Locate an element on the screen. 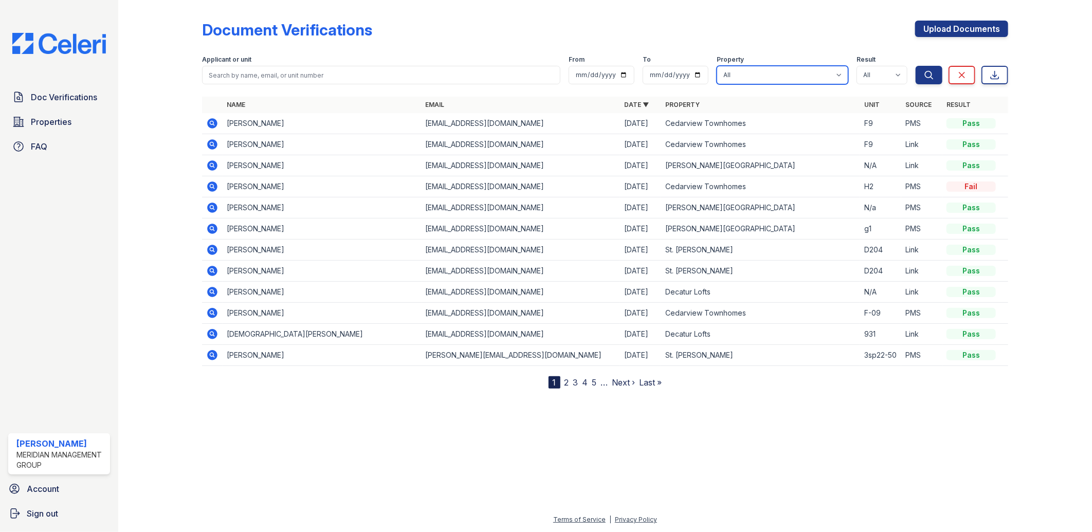 This screenshot has height=532, width=1092. a: Name is located at coordinates (236, 104).